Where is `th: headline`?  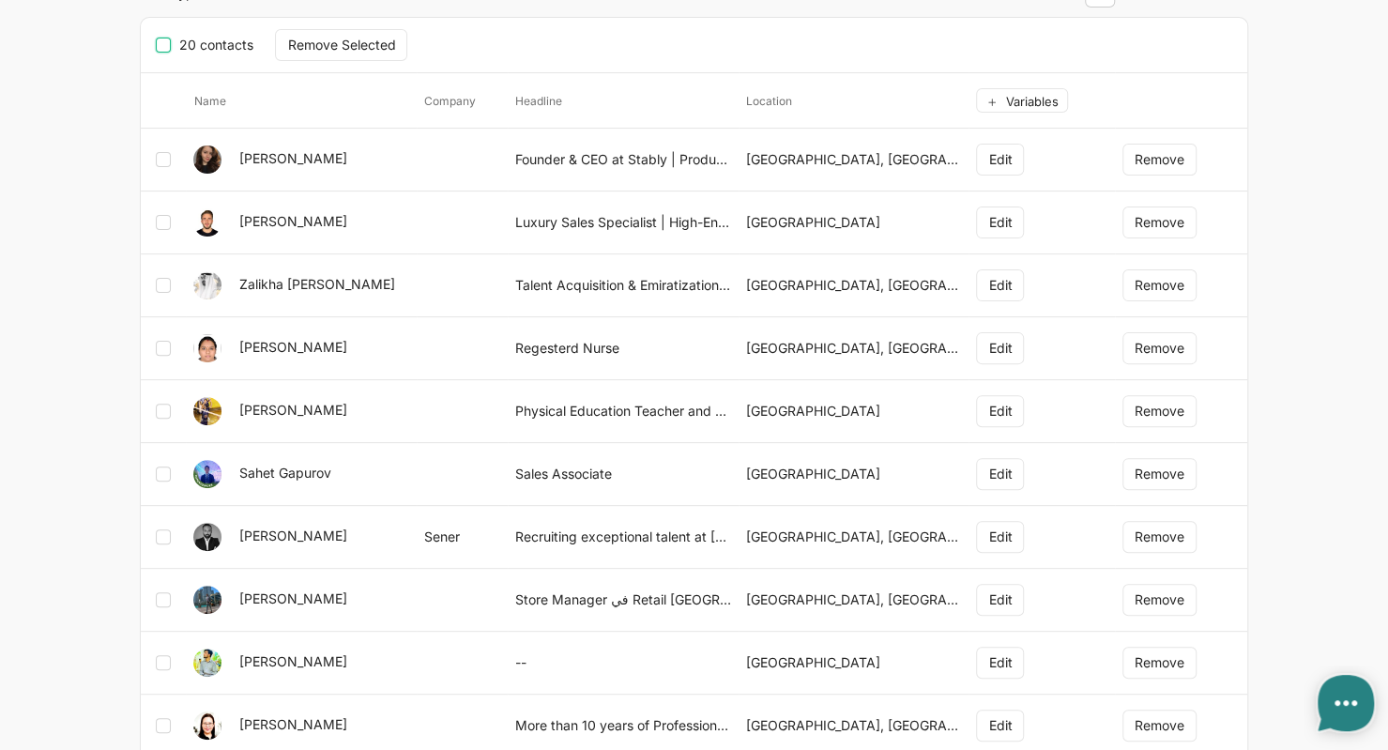
th: headline is located at coordinates (623, 100).